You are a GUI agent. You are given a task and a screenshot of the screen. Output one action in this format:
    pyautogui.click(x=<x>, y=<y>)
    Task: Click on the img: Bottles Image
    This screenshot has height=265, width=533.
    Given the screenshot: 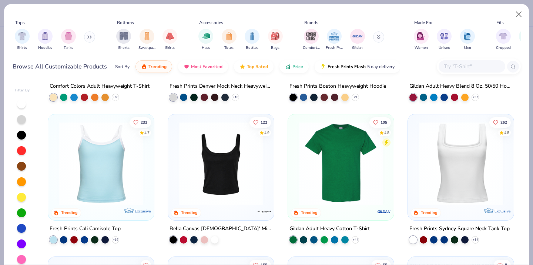 What is the action you would take?
    pyautogui.click(x=252, y=36)
    